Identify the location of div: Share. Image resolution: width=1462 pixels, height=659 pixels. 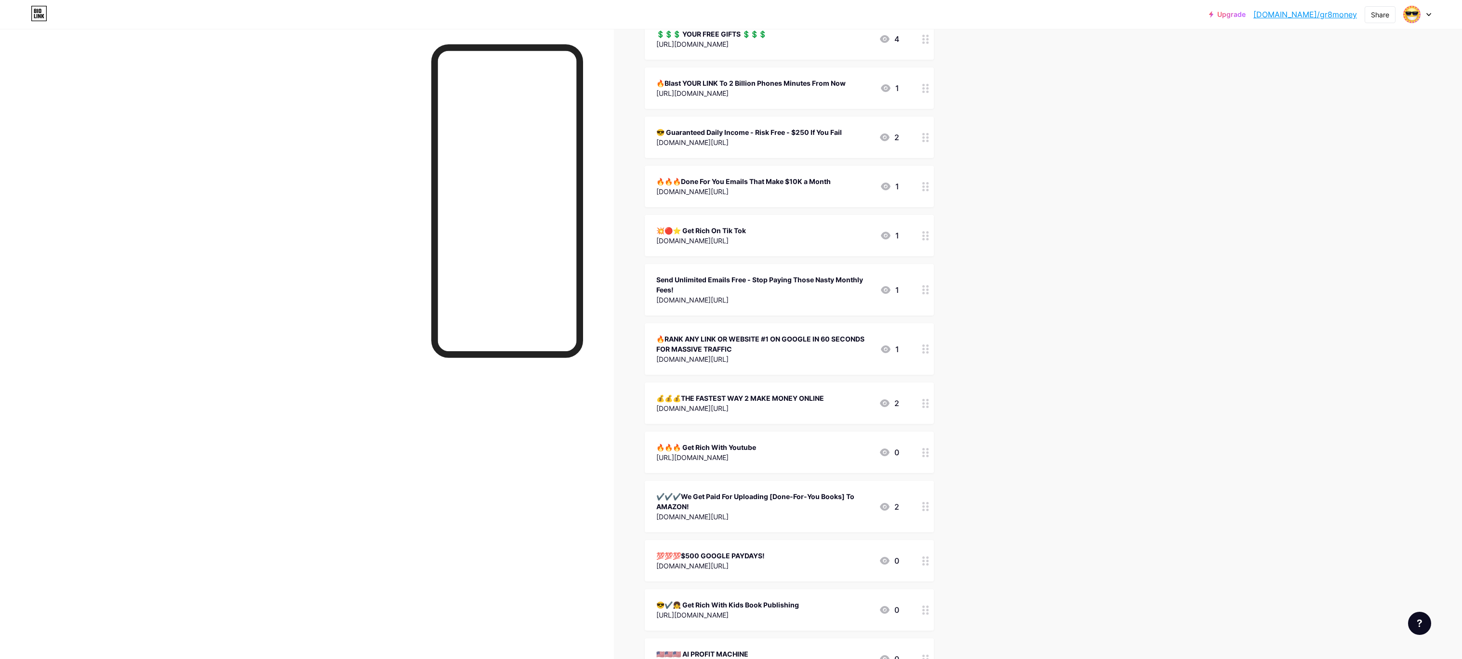
(1380, 14).